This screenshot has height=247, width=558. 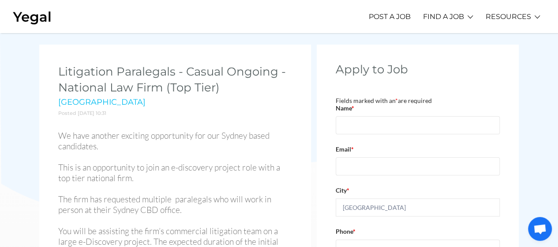 I want to click on label: Email, so click(x=344, y=149).